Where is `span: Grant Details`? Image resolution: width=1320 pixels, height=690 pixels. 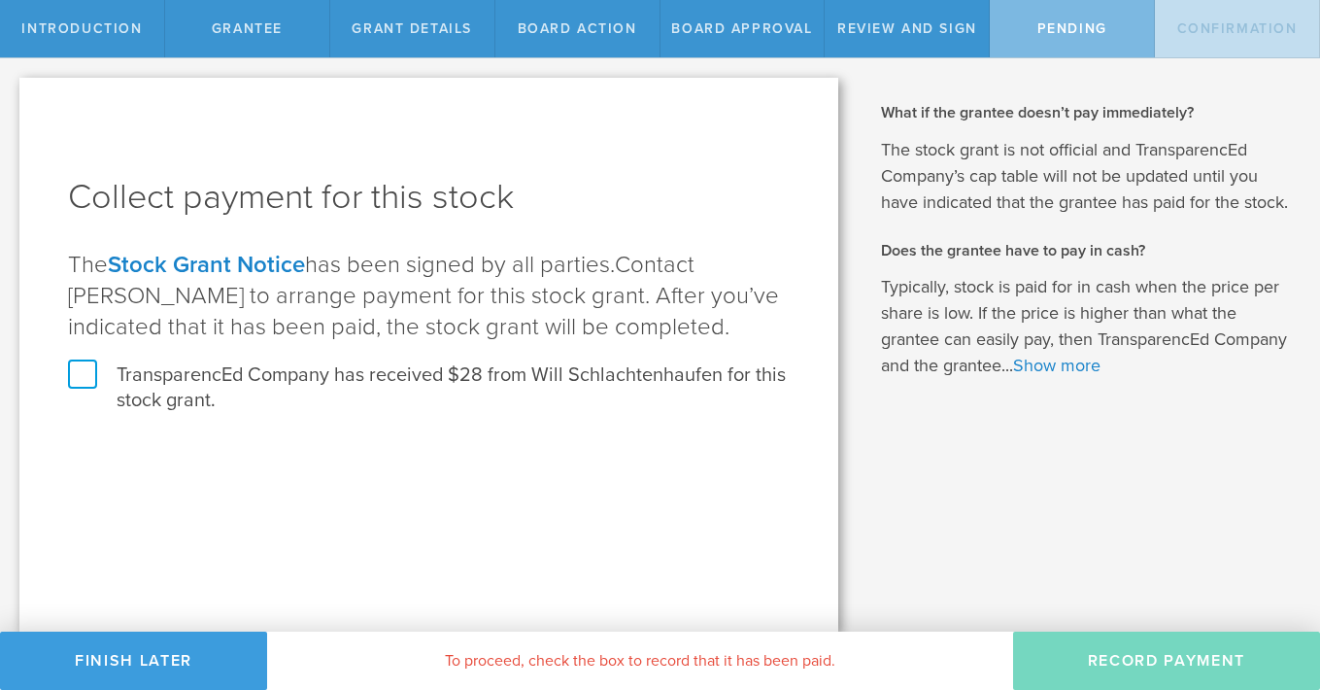
span: Grant Details is located at coordinates (412, 28).